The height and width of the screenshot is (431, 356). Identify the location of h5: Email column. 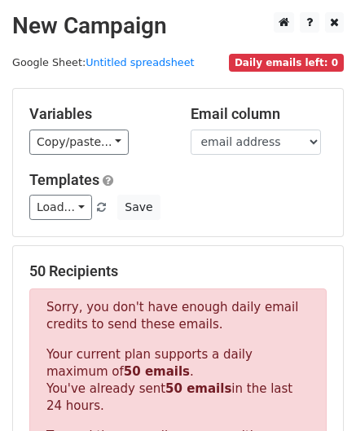
(259, 114).